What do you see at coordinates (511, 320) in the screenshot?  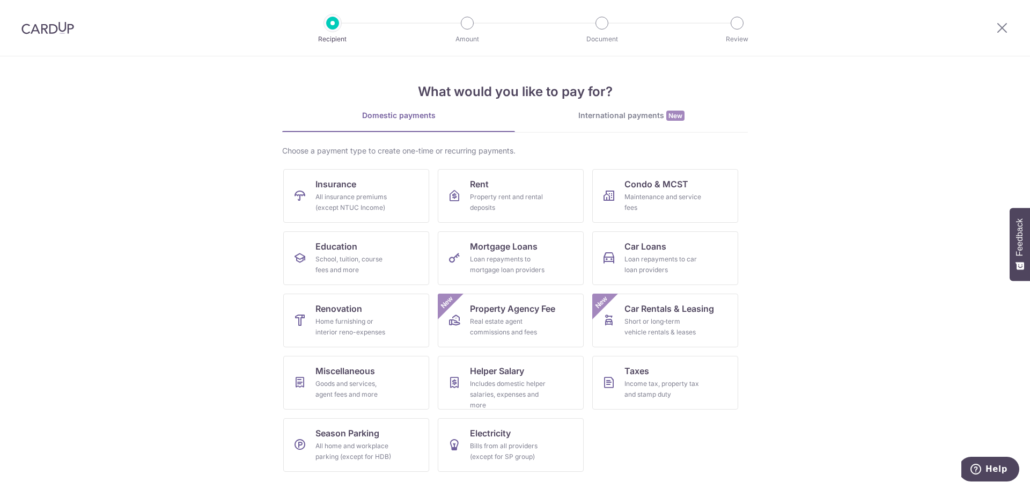 I see `a: Property Agency FeeReal estate agent commissions and feesNew` at bounding box center [511, 320].